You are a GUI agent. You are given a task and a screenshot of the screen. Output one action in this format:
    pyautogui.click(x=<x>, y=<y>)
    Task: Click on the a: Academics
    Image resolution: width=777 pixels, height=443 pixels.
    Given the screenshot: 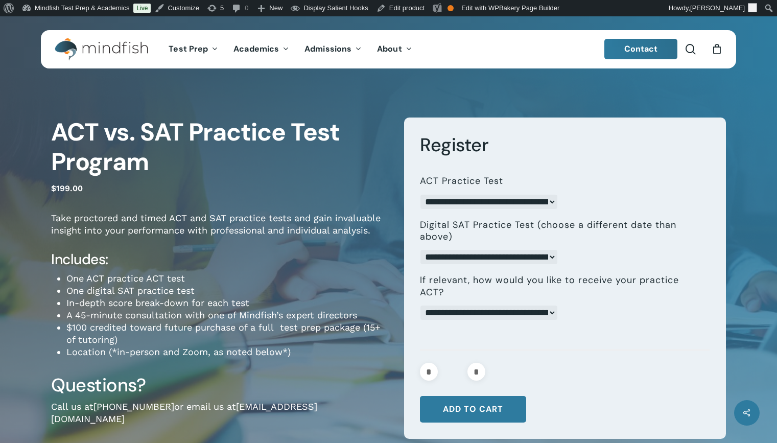 What is the action you would take?
    pyautogui.click(x=261, y=49)
    